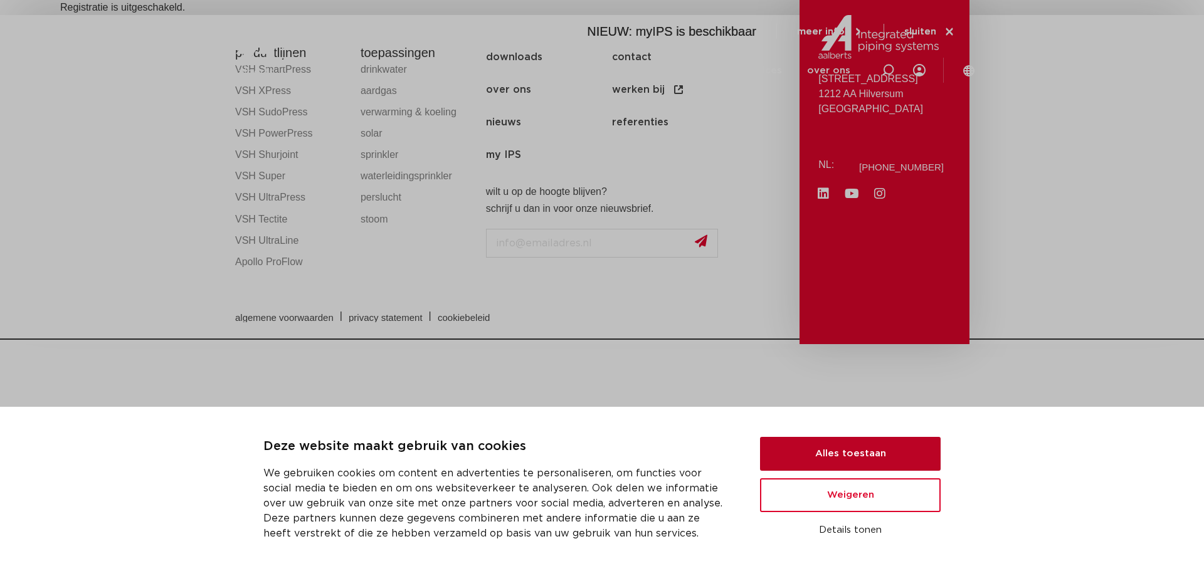 The width and height of the screenshot is (1204, 571). I want to click on a: VSH PowerPress, so click(292, 134).